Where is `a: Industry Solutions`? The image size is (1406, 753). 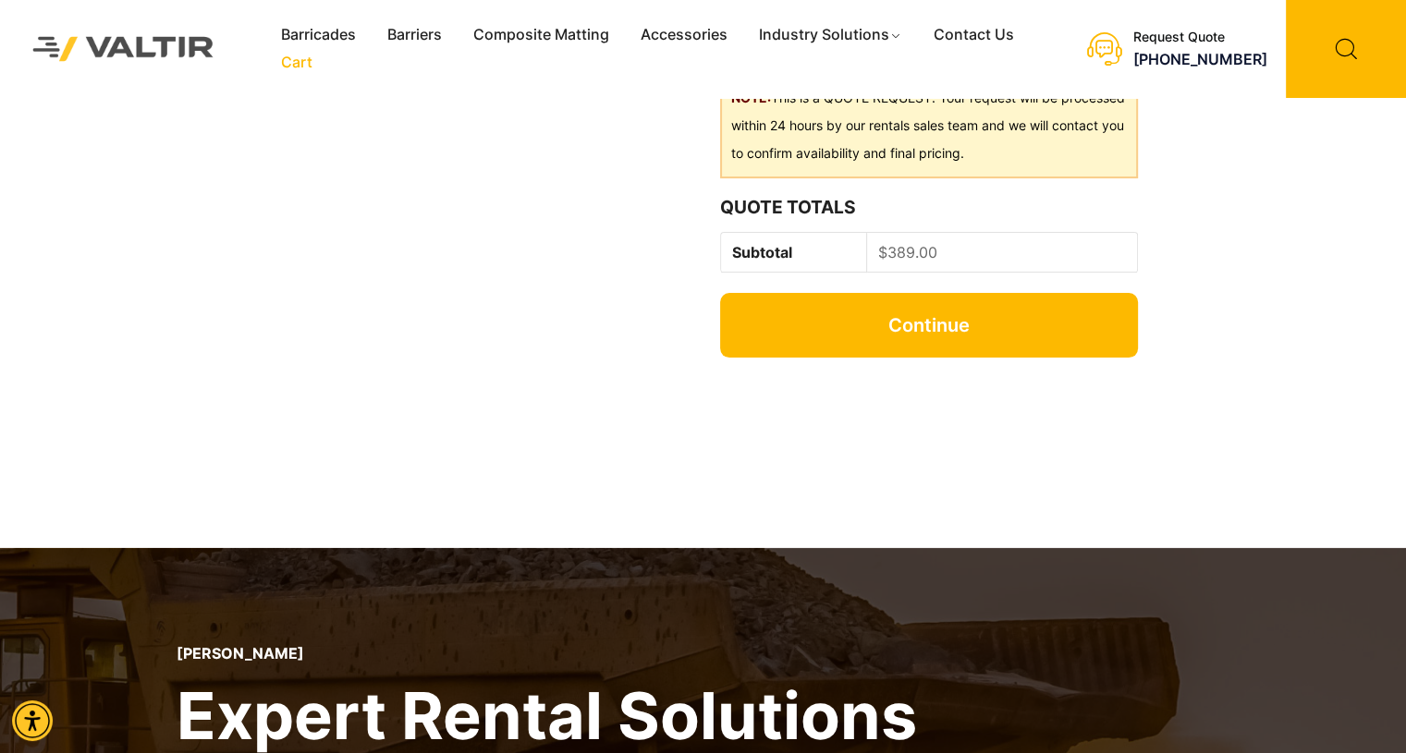
a: Industry Solutions is located at coordinates (830, 35).